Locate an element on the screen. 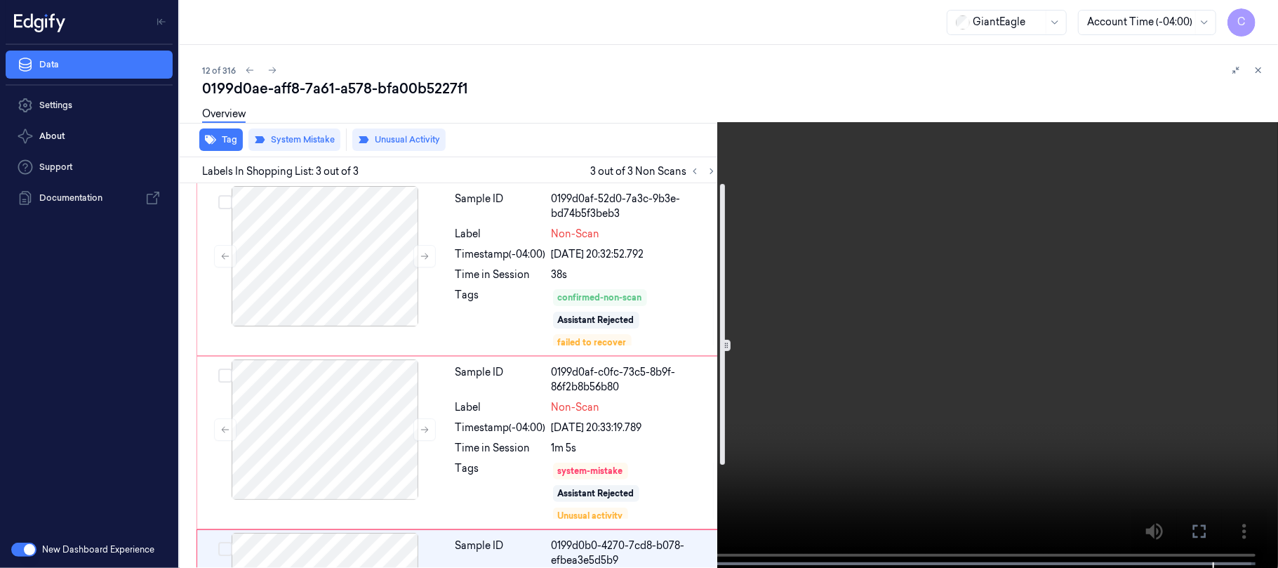 The image size is (1278, 568). div: 38s is located at coordinates (634, 274).